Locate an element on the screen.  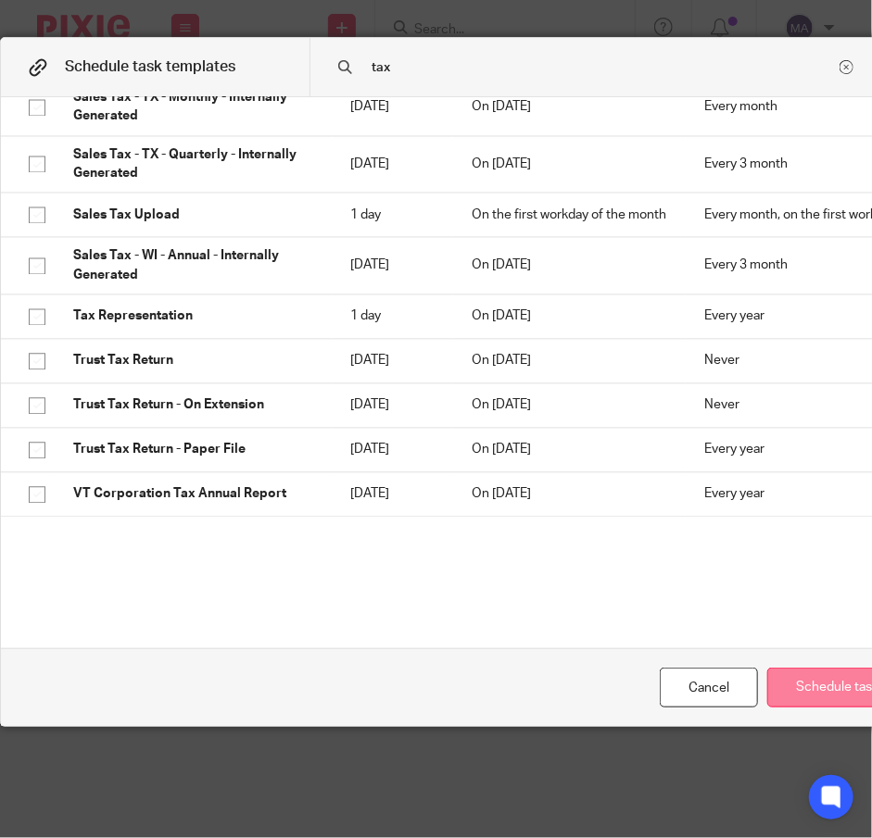
p: Sales Tax - WI - Annual - Internally Generated is located at coordinates (193, 266).